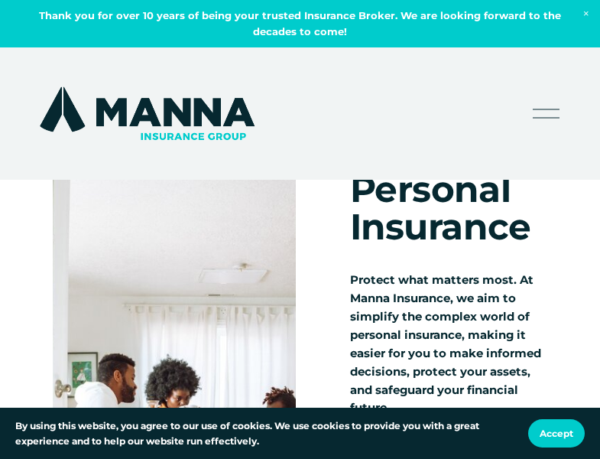  What do you see at coordinates (557, 433) in the screenshot?
I see `button: Accept` at bounding box center [557, 433].